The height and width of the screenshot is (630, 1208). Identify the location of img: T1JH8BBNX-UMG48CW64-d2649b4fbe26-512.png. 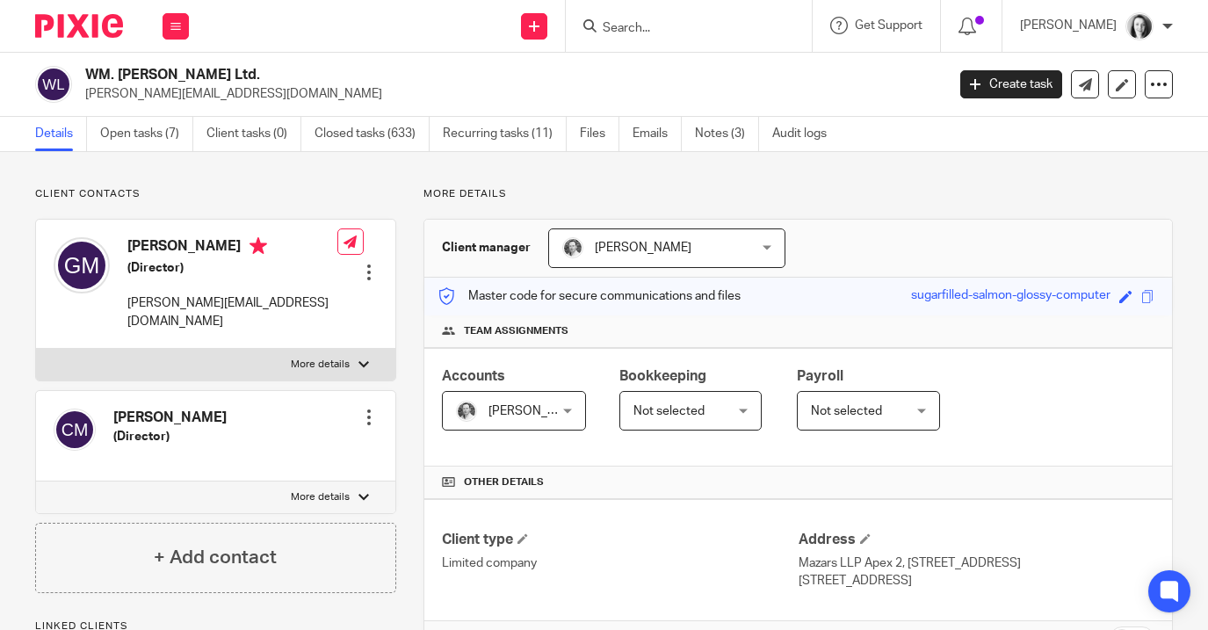
(1139, 26).